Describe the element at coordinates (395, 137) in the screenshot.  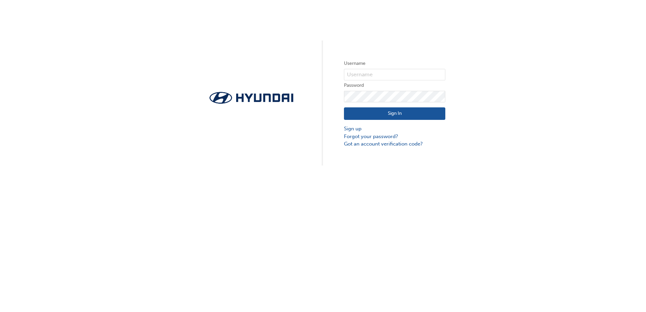
I see `a: Forgot your password?` at that location.